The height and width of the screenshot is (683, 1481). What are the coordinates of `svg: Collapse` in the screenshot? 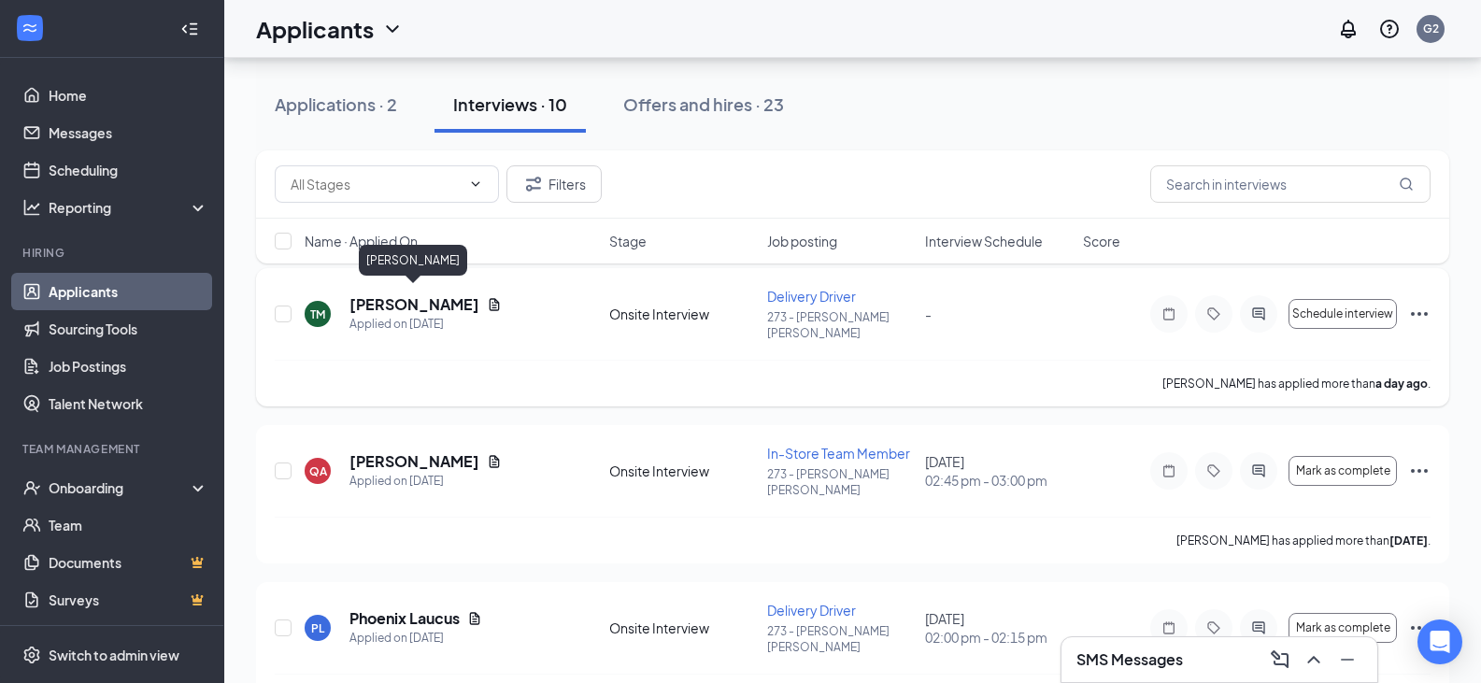 It's located at (190, 29).